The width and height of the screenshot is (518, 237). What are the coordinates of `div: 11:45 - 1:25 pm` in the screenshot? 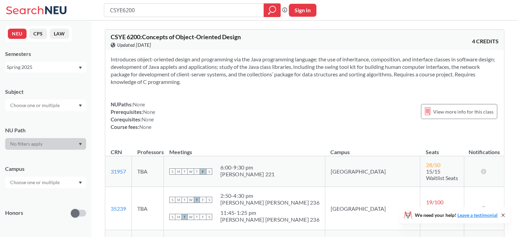 It's located at (270, 213).